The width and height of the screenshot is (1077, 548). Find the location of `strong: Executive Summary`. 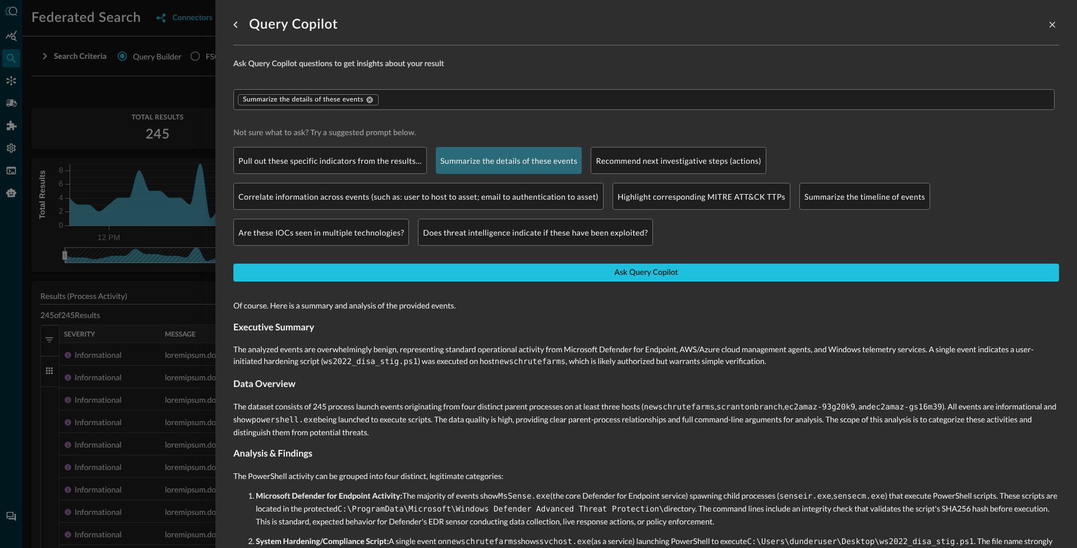

strong: Executive Summary is located at coordinates (274, 327).